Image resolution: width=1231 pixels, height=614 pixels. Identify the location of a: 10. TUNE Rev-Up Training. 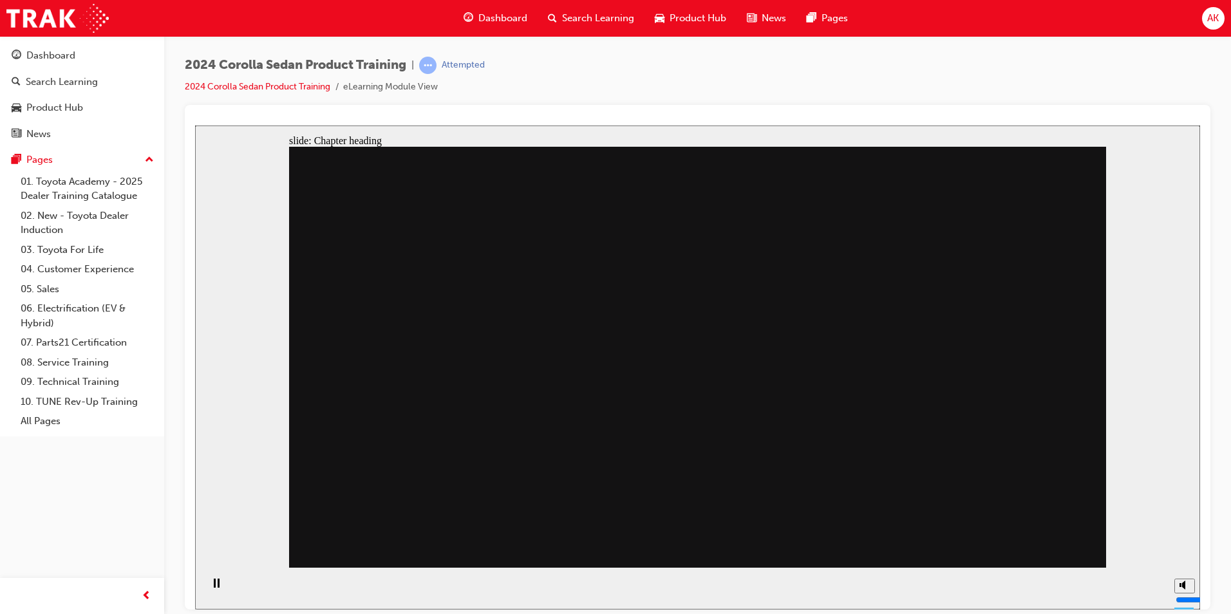
(87, 402).